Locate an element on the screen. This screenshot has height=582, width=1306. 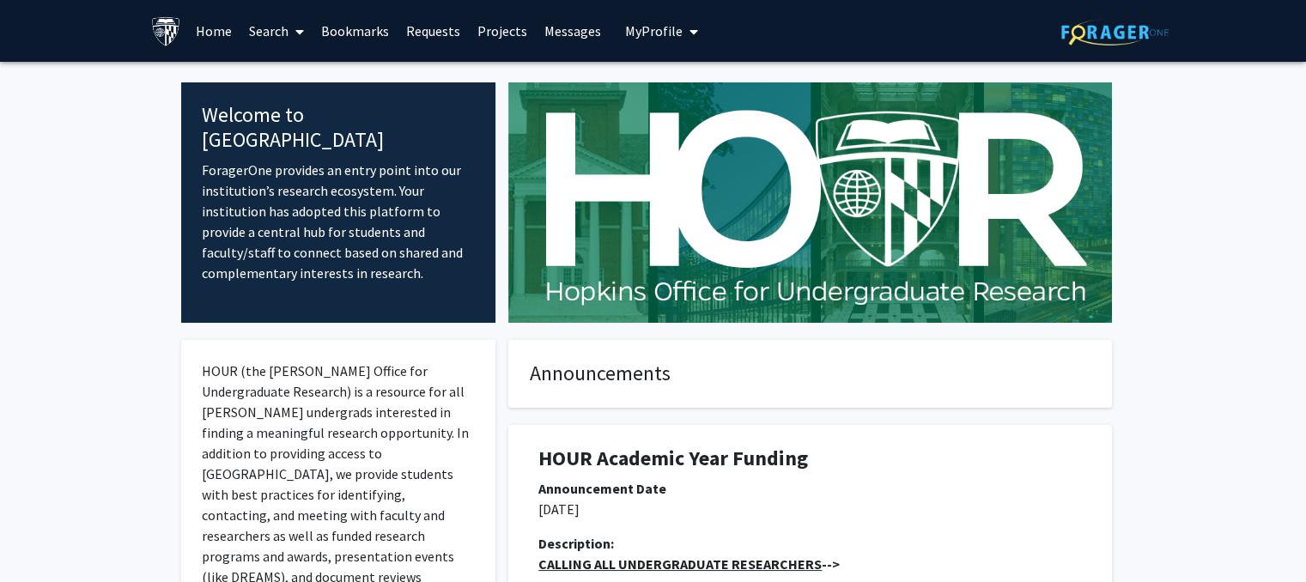
a: Home is located at coordinates (214, 31).